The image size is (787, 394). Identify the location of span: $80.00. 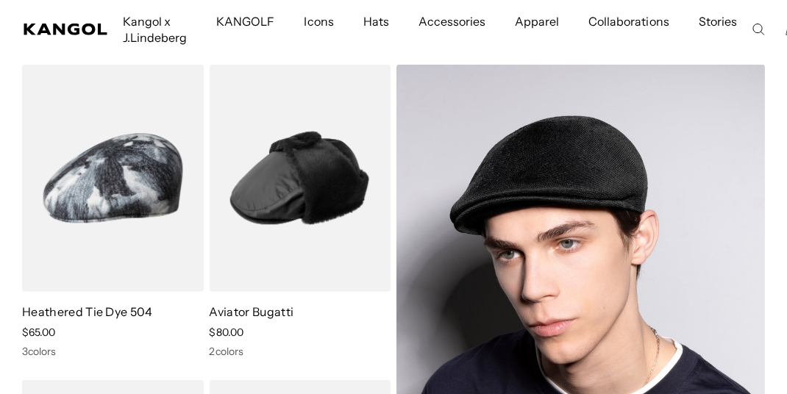
(226, 332).